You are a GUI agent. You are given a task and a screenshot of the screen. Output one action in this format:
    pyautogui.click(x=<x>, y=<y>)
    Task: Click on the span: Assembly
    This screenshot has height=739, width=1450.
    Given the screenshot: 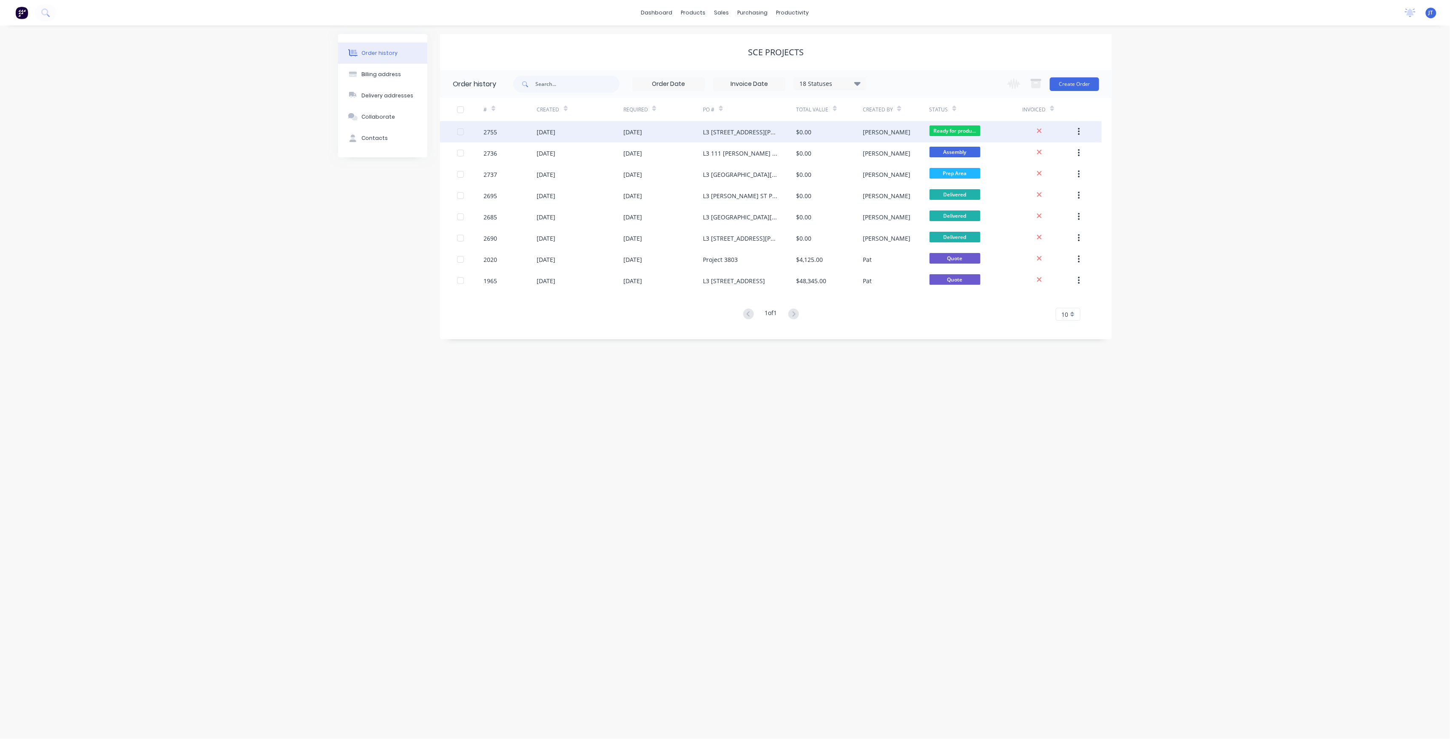 What is the action you would take?
    pyautogui.click(x=955, y=152)
    